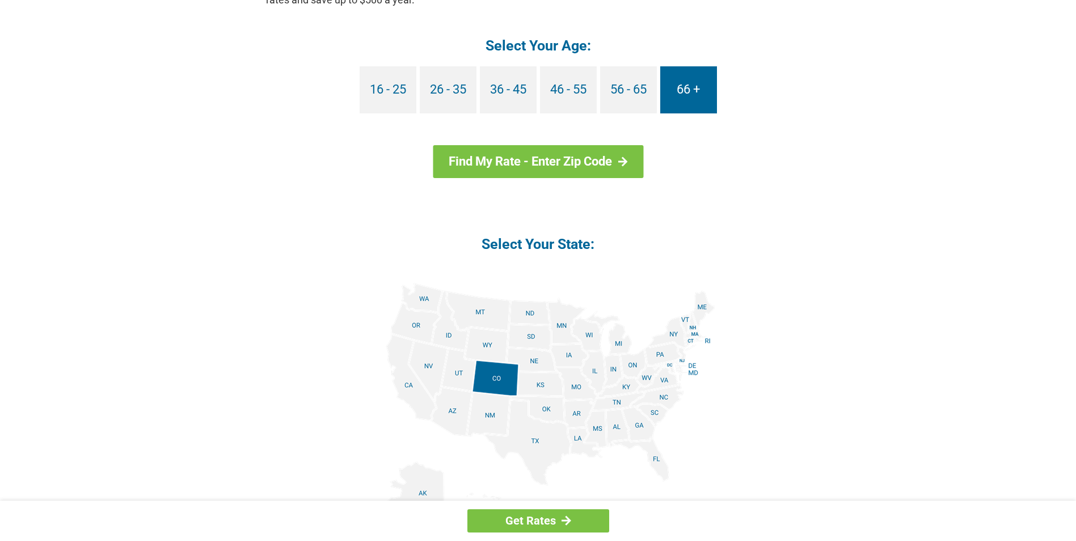  I want to click on a: 56 - 65, so click(629, 90).